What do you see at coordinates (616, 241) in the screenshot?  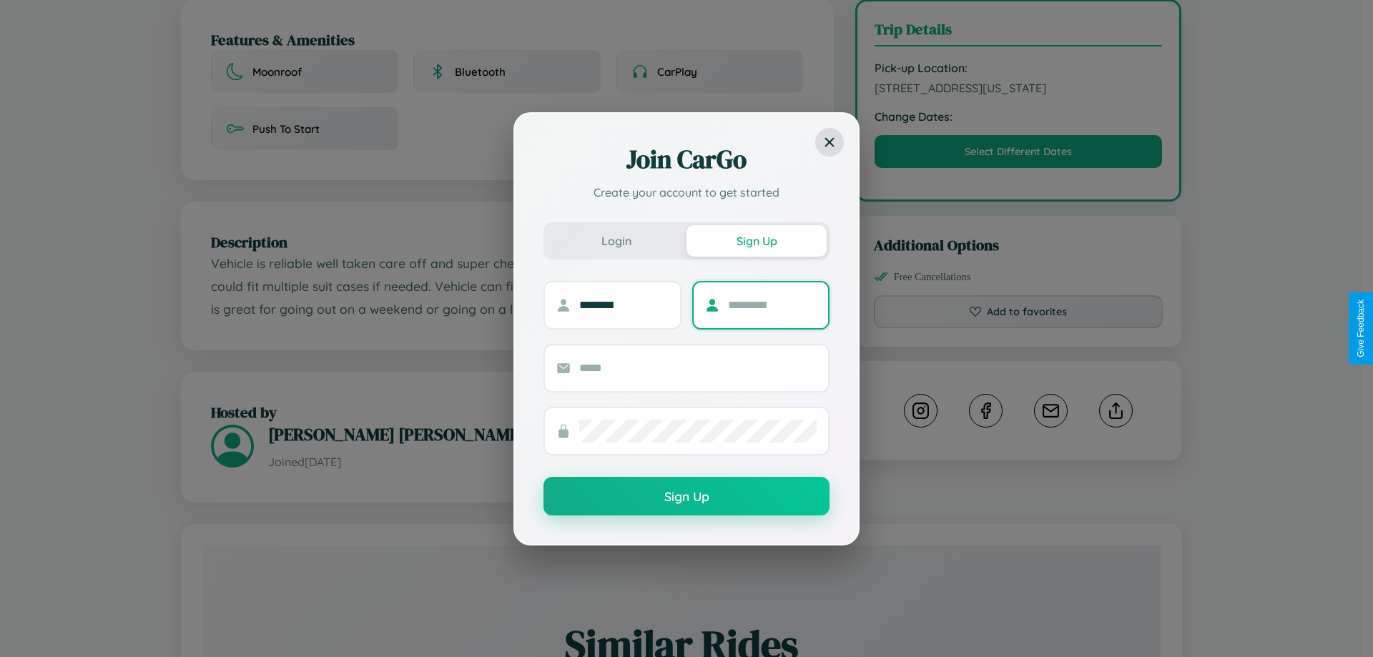 I see `button: Login` at bounding box center [616, 241].